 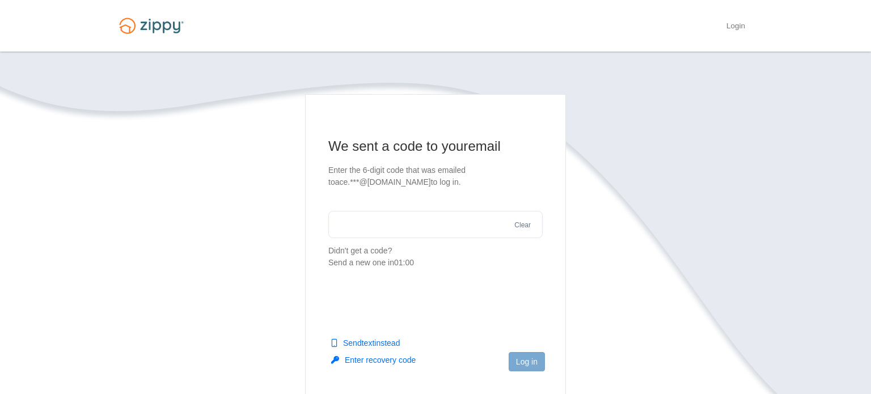 I want to click on button: Log in, so click(x=527, y=362).